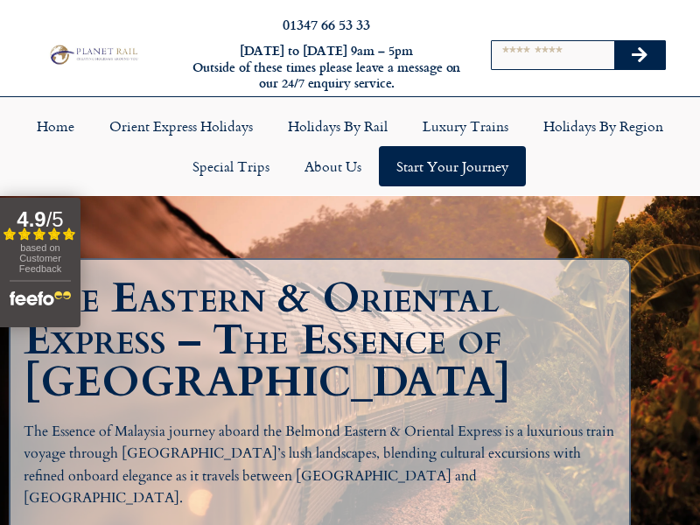  What do you see at coordinates (326, 24) in the screenshot?
I see `a: 01347 66 53 33` at bounding box center [326, 24].